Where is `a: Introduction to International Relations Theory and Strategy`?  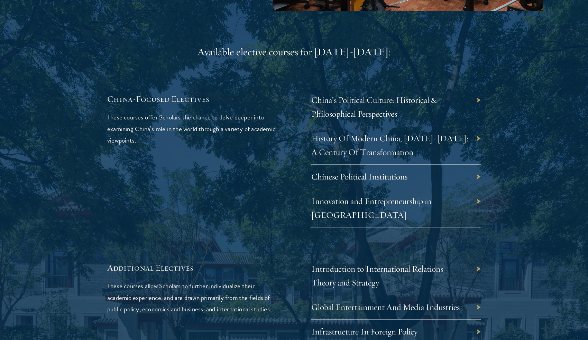 a: Introduction to International Relations Theory and Strategy is located at coordinates (377, 276).